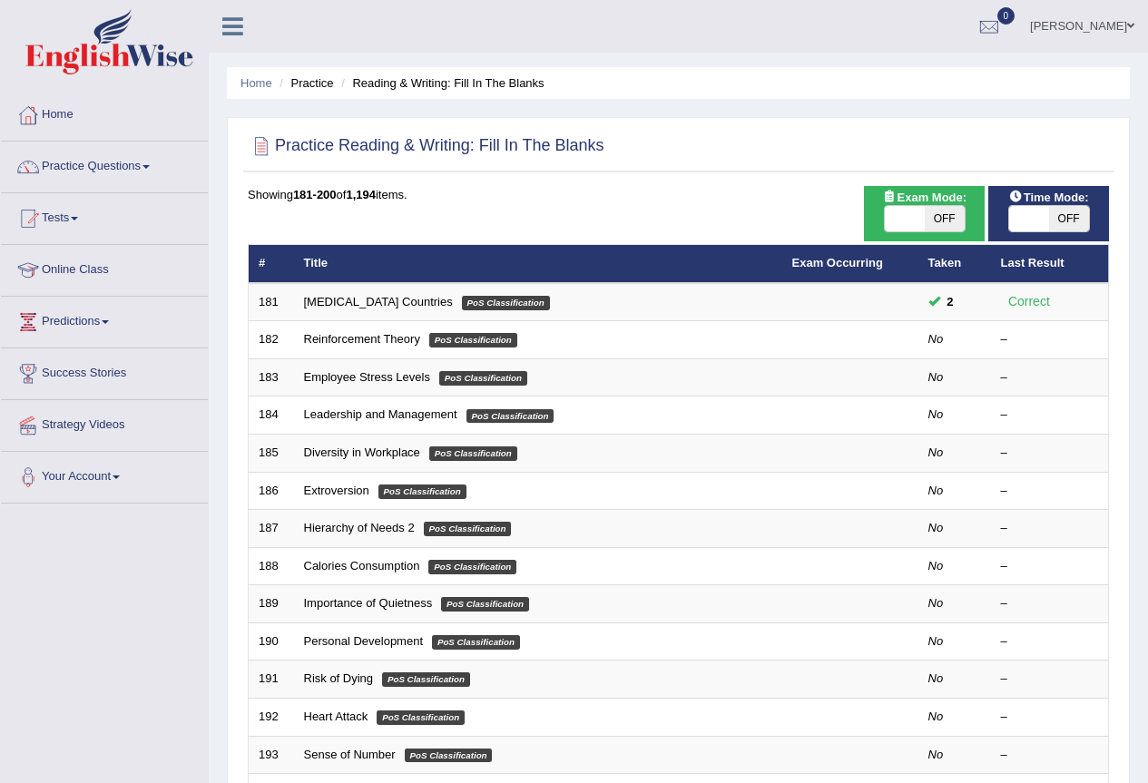  What do you see at coordinates (271, 416) in the screenshot?
I see `td: 184` at bounding box center [271, 416].